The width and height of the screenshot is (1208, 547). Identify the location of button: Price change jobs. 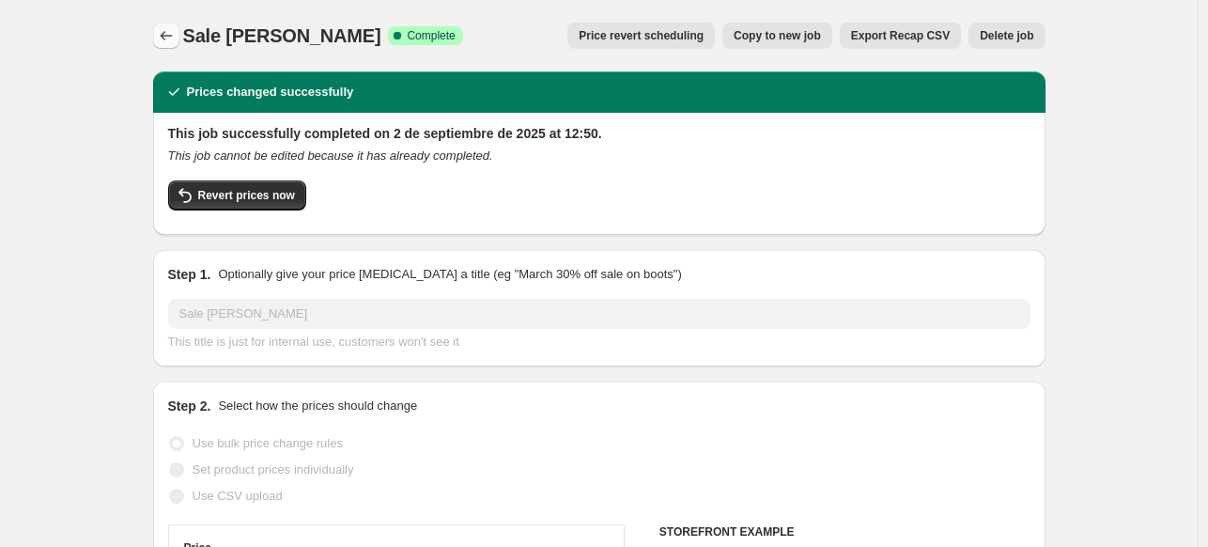
(166, 36).